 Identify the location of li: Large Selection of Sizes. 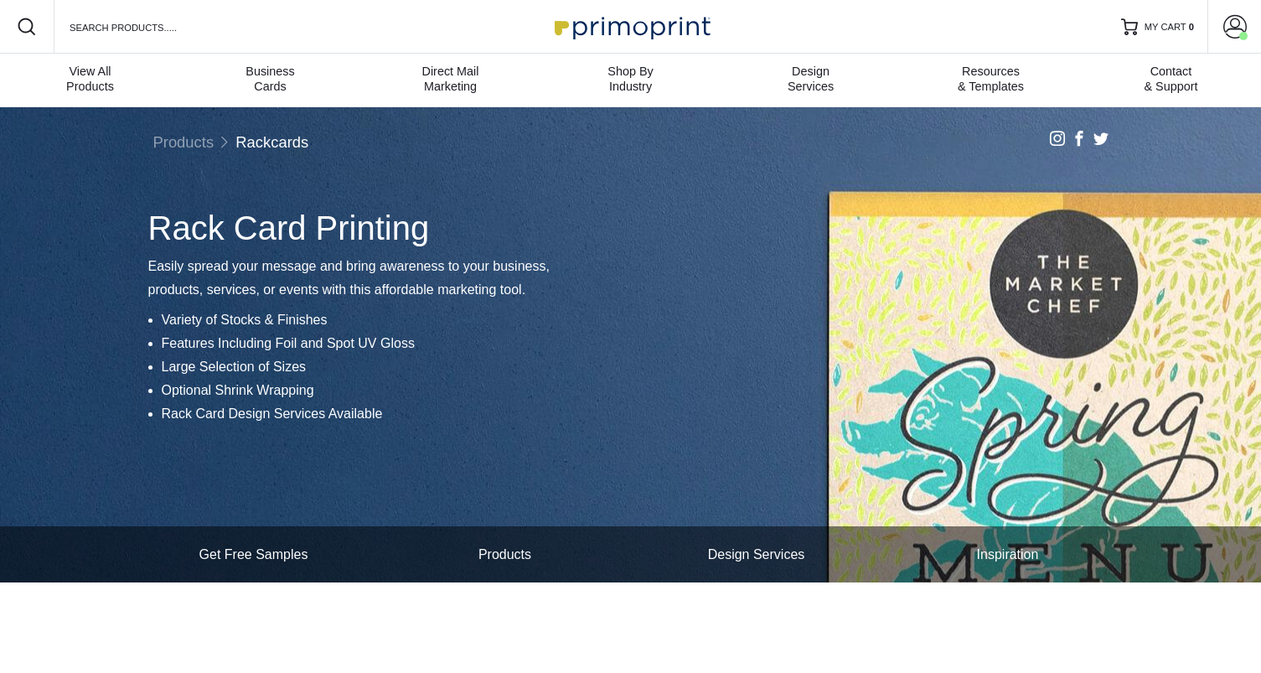
(364, 367).